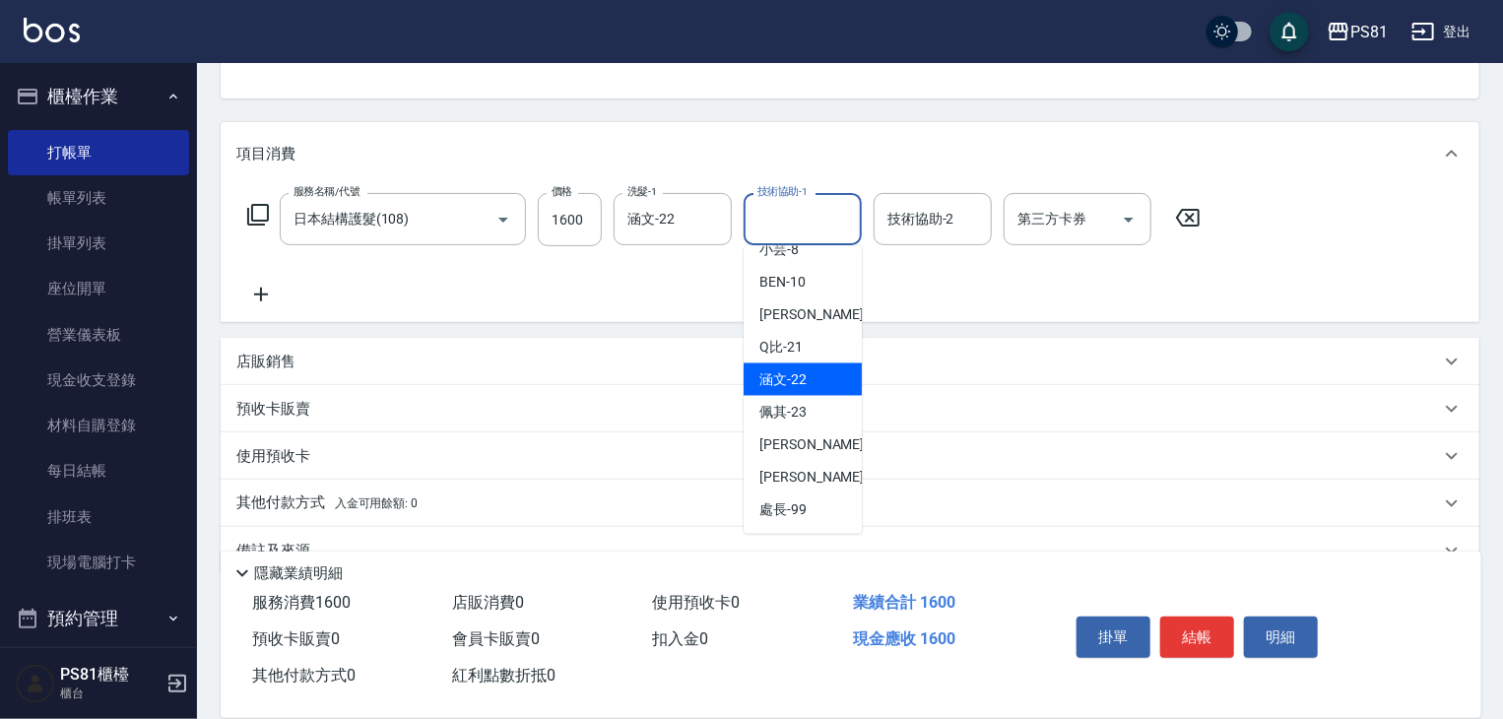 The width and height of the screenshot is (1503, 719). What do you see at coordinates (681, 638) in the screenshot?
I see `span: 扣入金 0` at bounding box center [681, 638].